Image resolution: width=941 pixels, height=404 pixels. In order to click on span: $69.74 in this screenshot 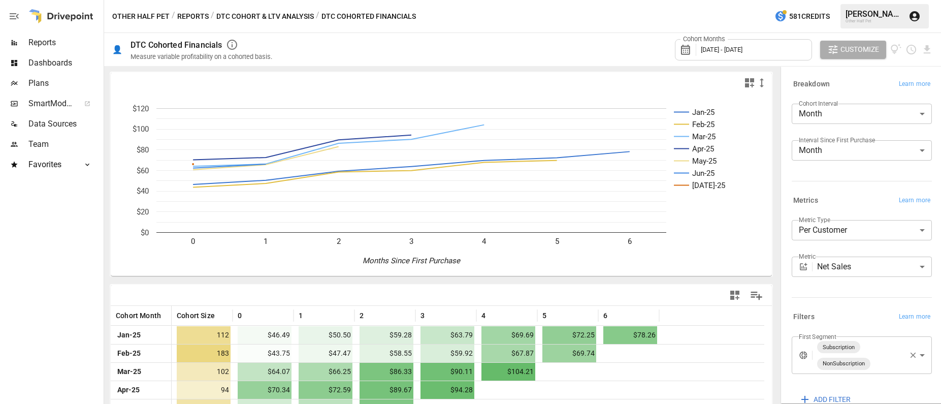, I will do `click(569, 353)`.